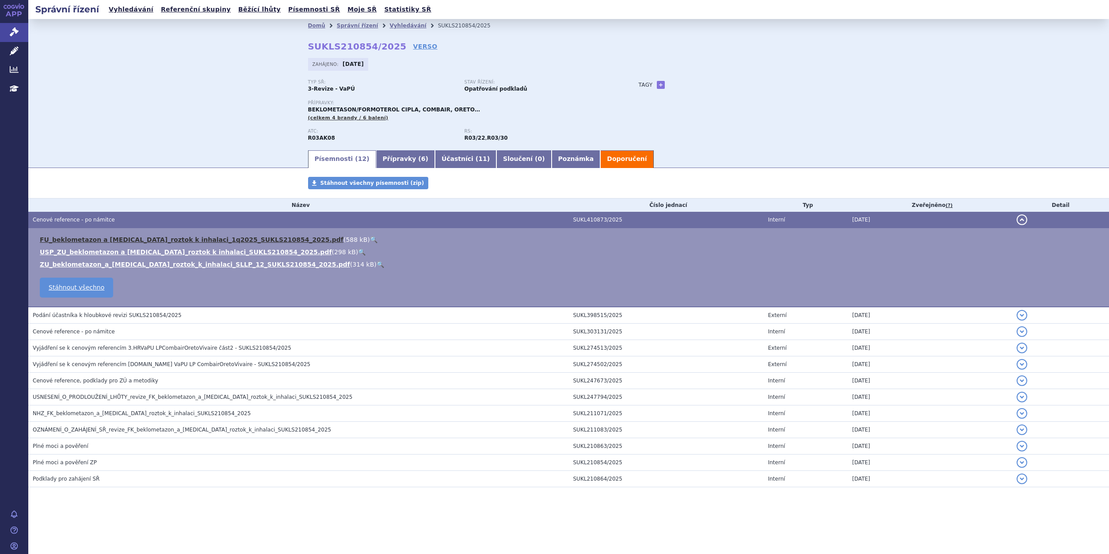  I want to click on th: Číslo jednací, so click(666, 205).